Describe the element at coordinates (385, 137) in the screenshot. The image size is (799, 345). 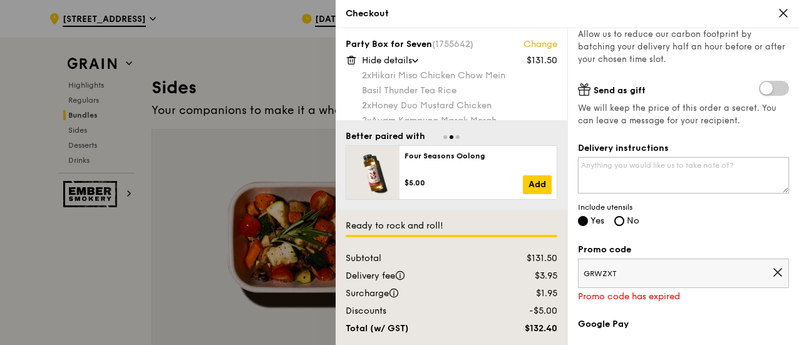
I see `div: Better paired with` at that location.